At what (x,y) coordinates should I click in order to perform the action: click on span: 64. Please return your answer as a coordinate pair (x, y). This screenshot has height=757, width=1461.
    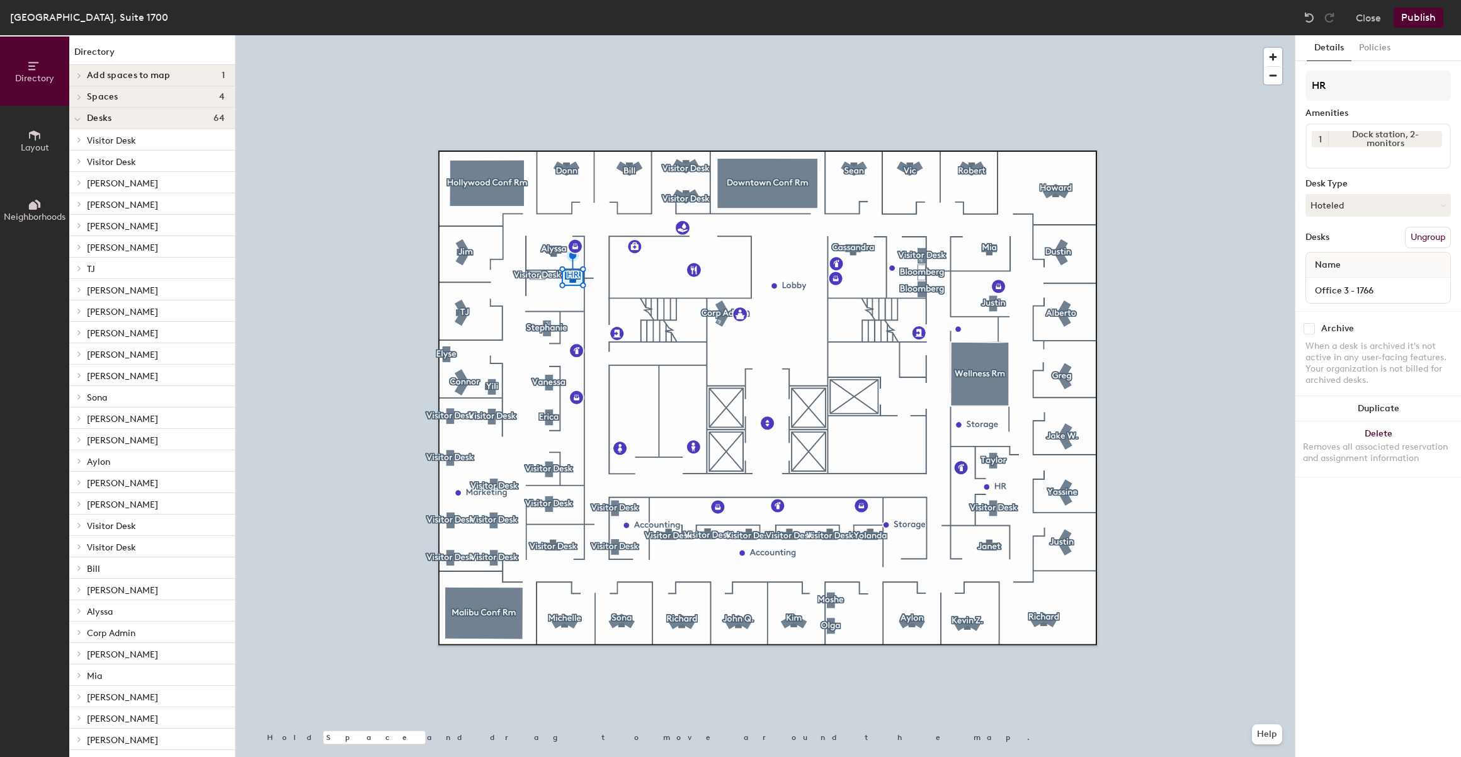
    Looking at the image, I should click on (219, 118).